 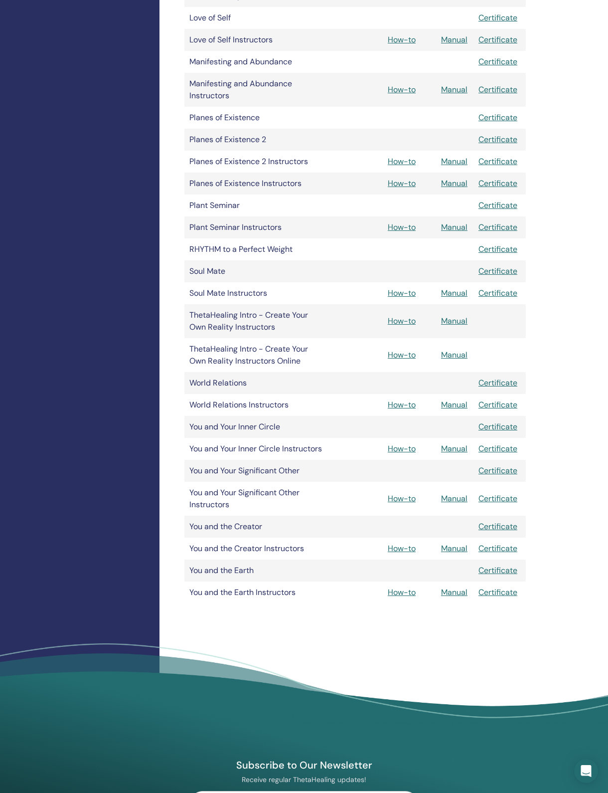 I want to click on td: Planes of Existence Instructors, so click(x=256, y=184).